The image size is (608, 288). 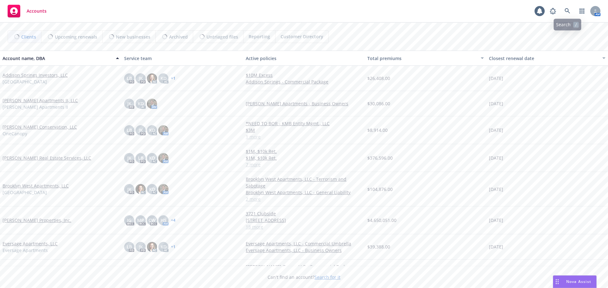 What do you see at coordinates (552, 11) in the screenshot?
I see `a: Report a Bug` at bounding box center [552, 11].